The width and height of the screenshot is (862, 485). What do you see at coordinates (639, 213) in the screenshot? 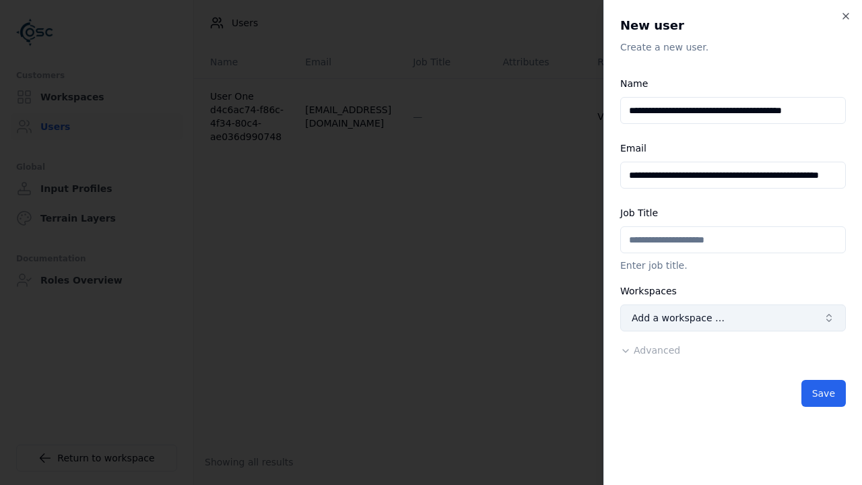
I see `label: Job Title` at bounding box center [639, 213].